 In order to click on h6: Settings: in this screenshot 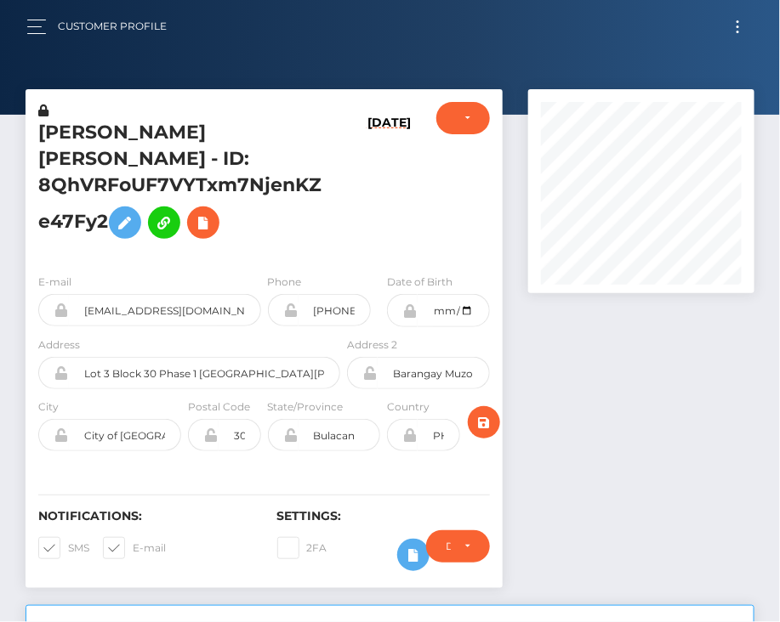, I will do `click(384, 516)`.